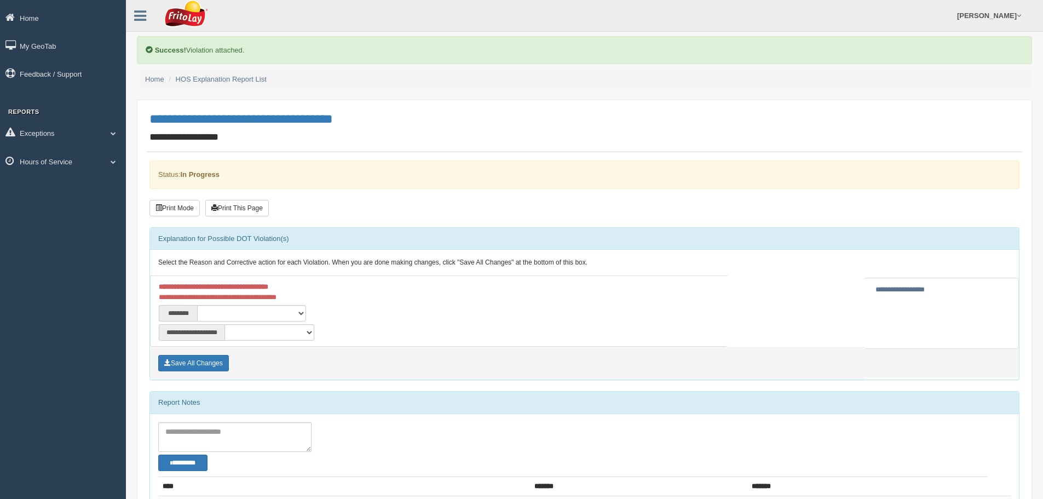 The height and width of the screenshot is (499, 1043). I want to click on strong: In Progress, so click(200, 174).